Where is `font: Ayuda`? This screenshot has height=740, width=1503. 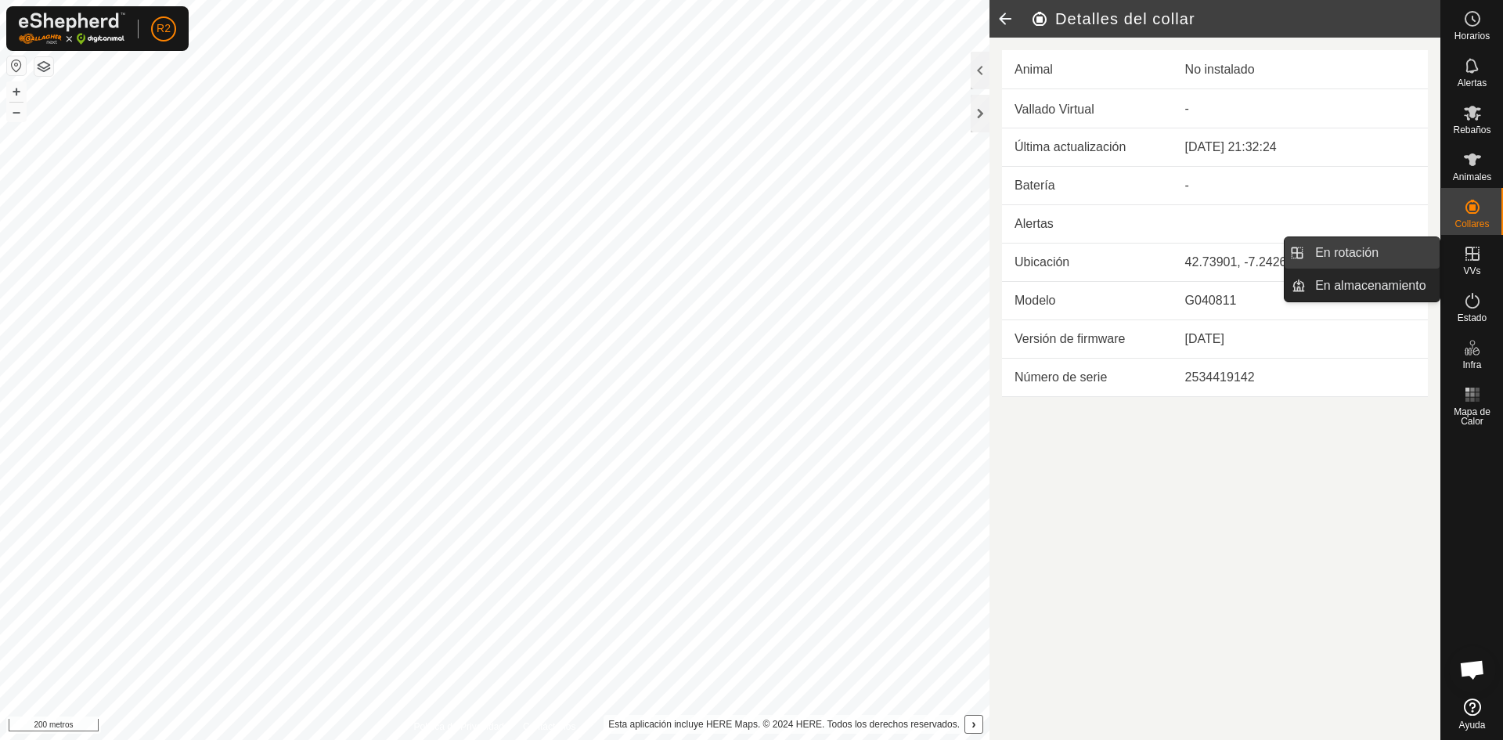
font: Ayuda is located at coordinates (1472, 725).